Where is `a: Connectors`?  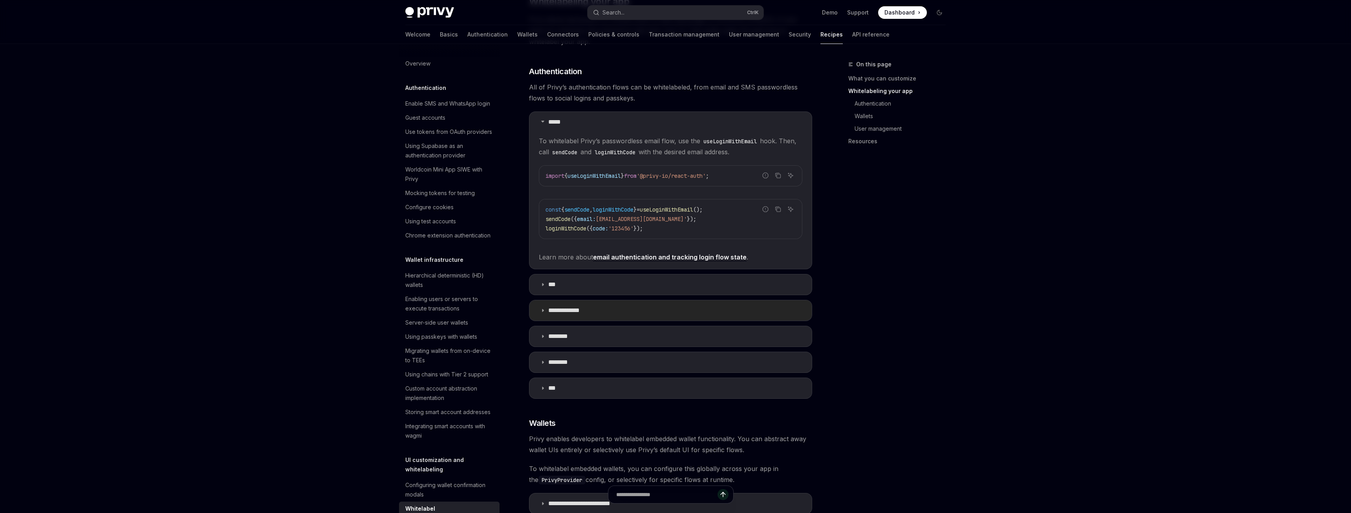
a: Connectors is located at coordinates (563, 35).